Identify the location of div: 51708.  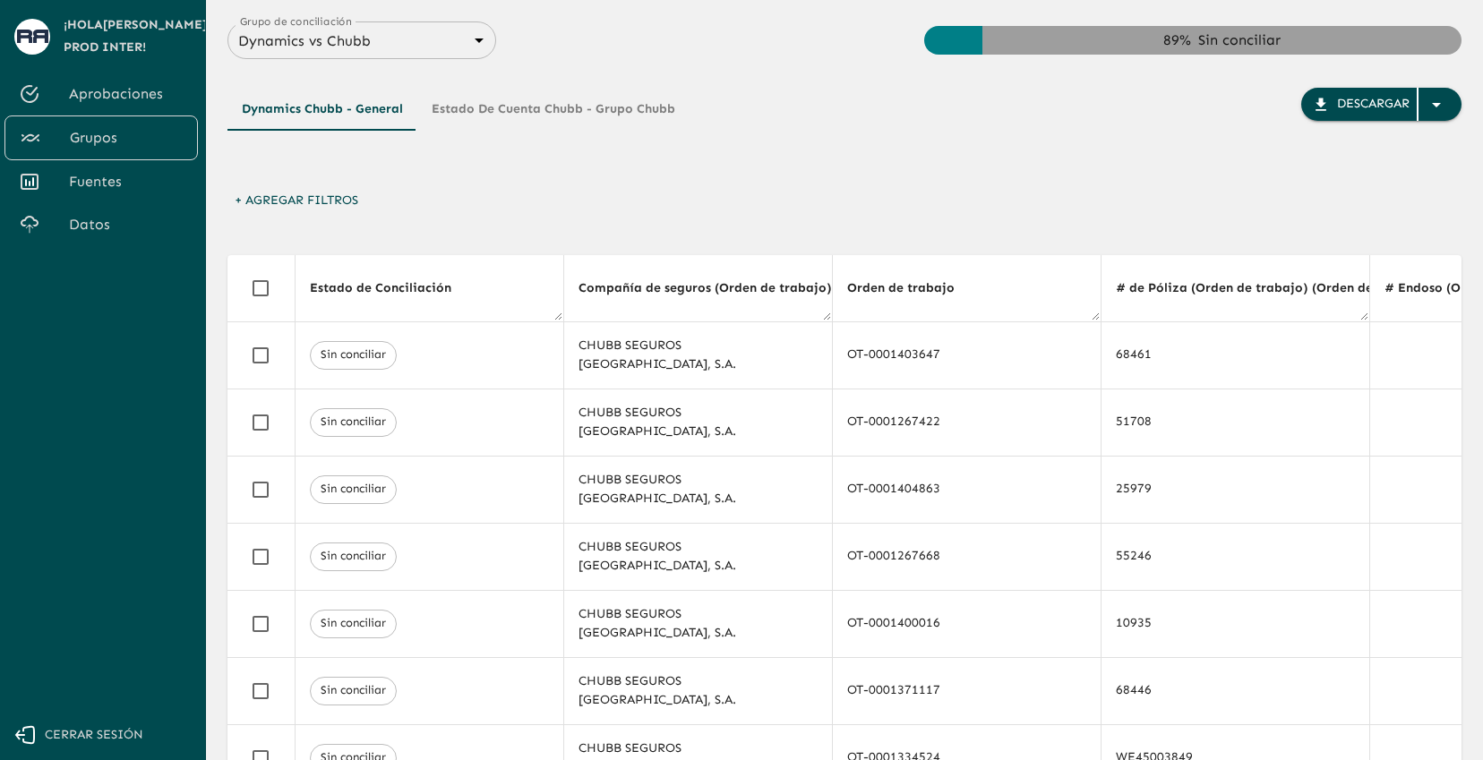
(1235, 422).